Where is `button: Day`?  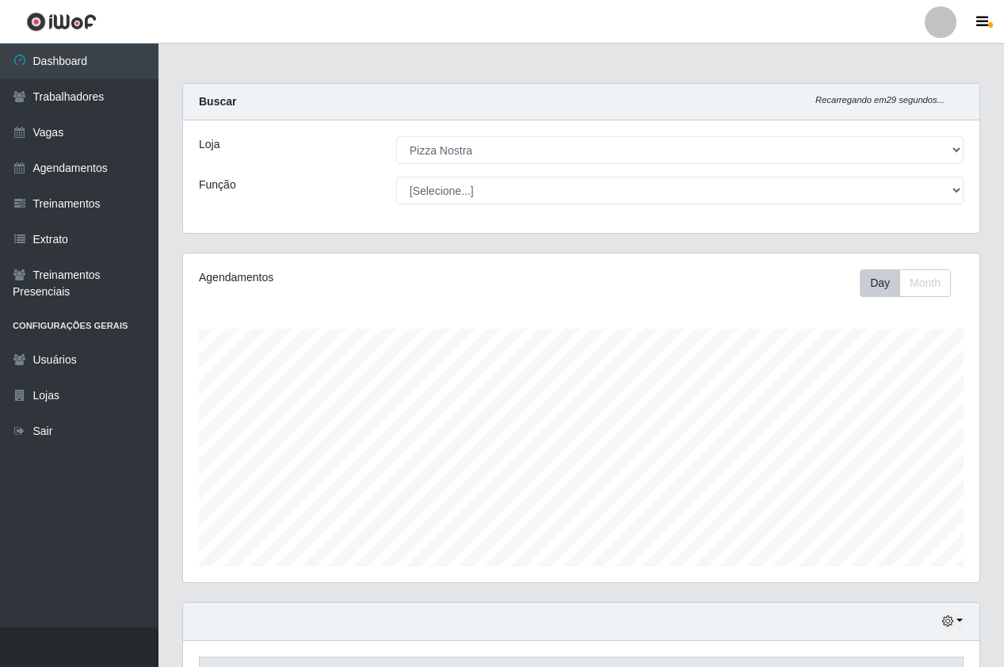 button: Day is located at coordinates (880, 283).